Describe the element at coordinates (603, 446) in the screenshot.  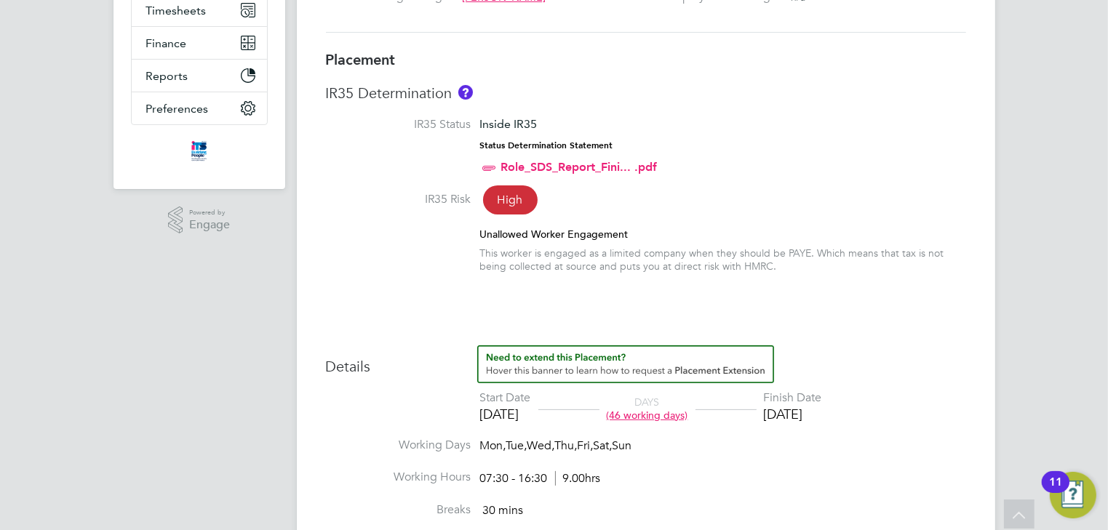
I see `span: Sat,` at that location.